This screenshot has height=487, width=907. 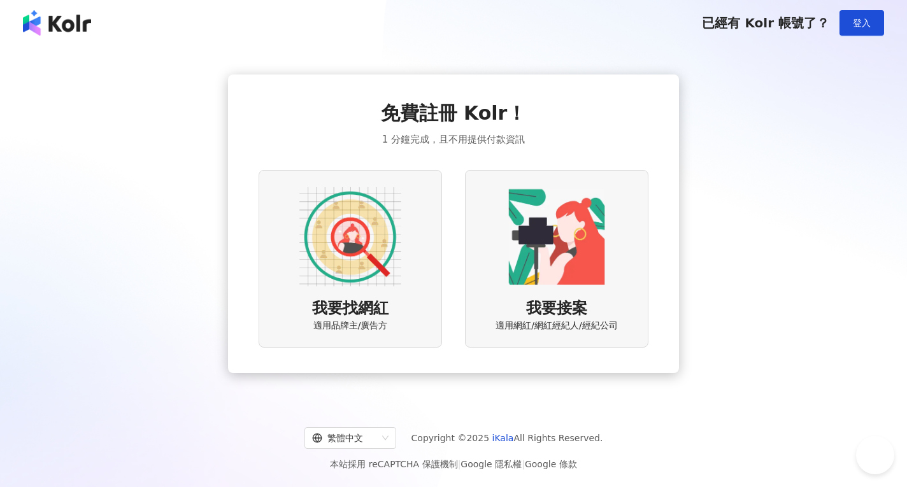 What do you see at coordinates (862, 23) in the screenshot?
I see `span: 登入` at bounding box center [862, 23].